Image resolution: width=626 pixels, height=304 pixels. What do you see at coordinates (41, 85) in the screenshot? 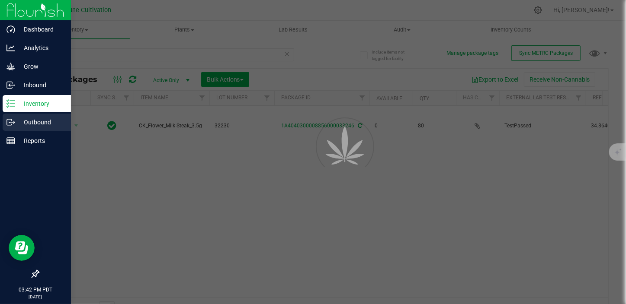
I see `p: Inbound` at bounding box center [41, 85].